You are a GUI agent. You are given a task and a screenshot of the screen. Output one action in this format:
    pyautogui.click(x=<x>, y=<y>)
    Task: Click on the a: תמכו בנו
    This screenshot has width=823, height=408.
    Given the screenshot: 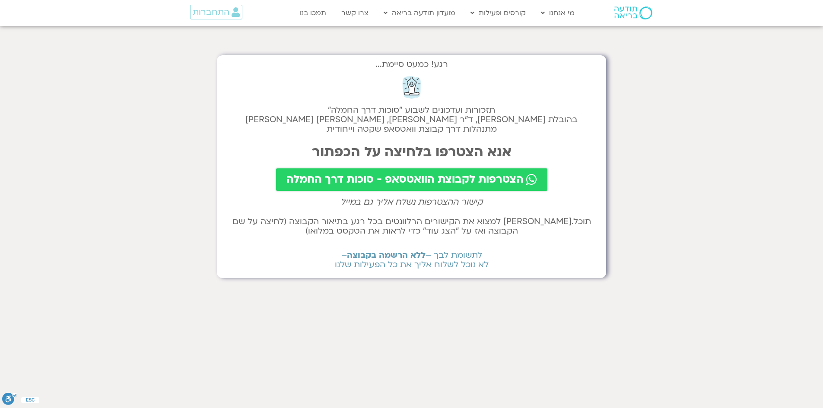 What is the action you would take?
    pyautogui.click(x=313, y=13)
    